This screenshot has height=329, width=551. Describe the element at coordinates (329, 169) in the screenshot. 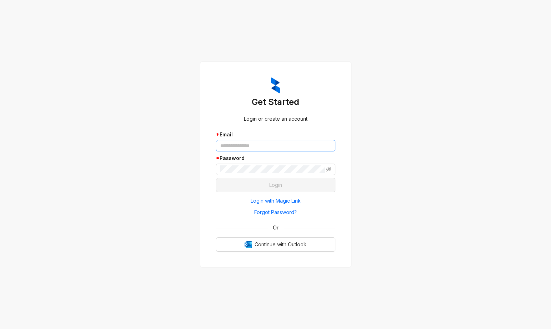

I see `span: eye-invisible` at that location.